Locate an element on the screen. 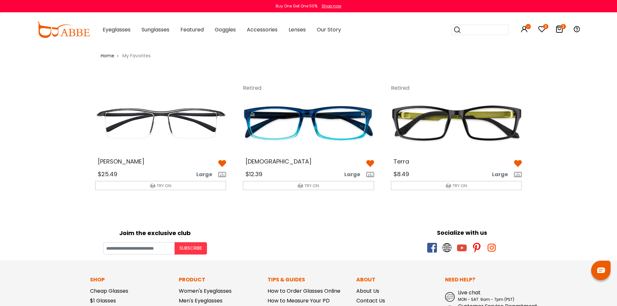 The height and width of the screenshot is (306, 617). a: 2 is located at coordinates (560, 30).